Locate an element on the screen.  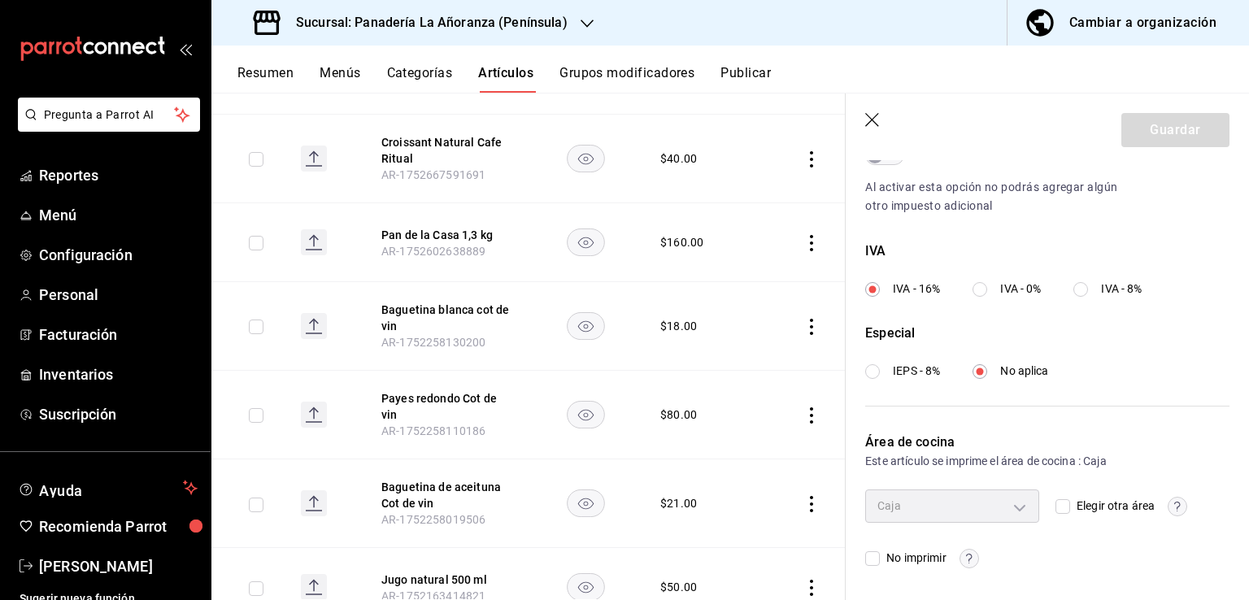
span: Recomienda Parrot is located at coordinates (118, 526).